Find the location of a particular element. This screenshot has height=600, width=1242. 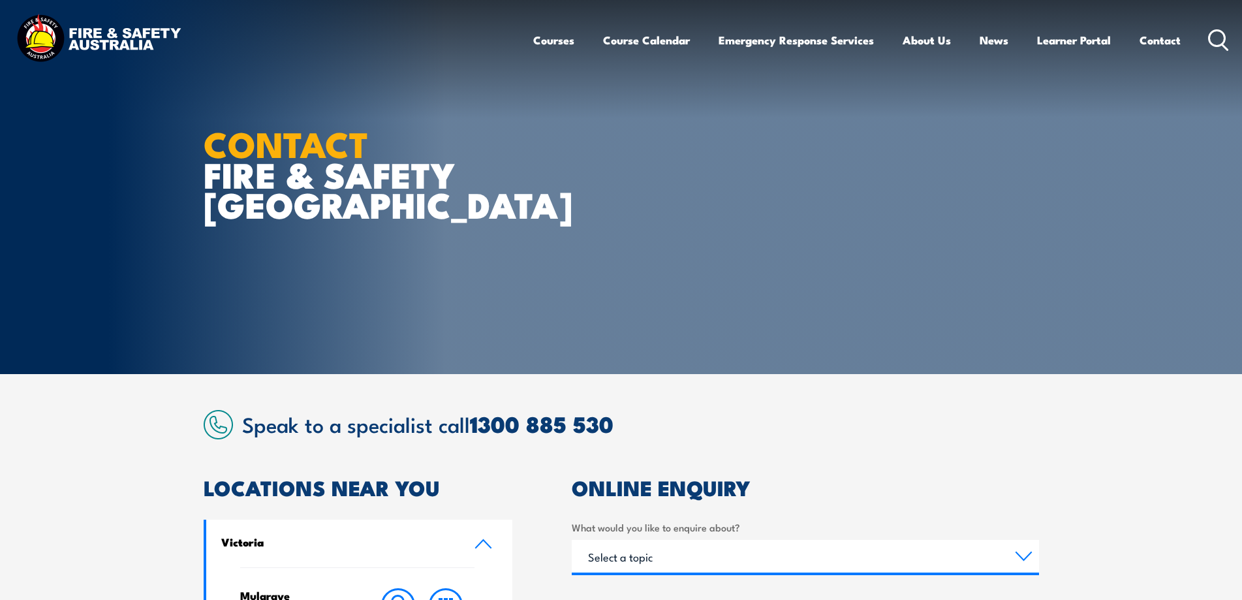

h2: Speak to a specialist call is located at coordinates (640, 424).